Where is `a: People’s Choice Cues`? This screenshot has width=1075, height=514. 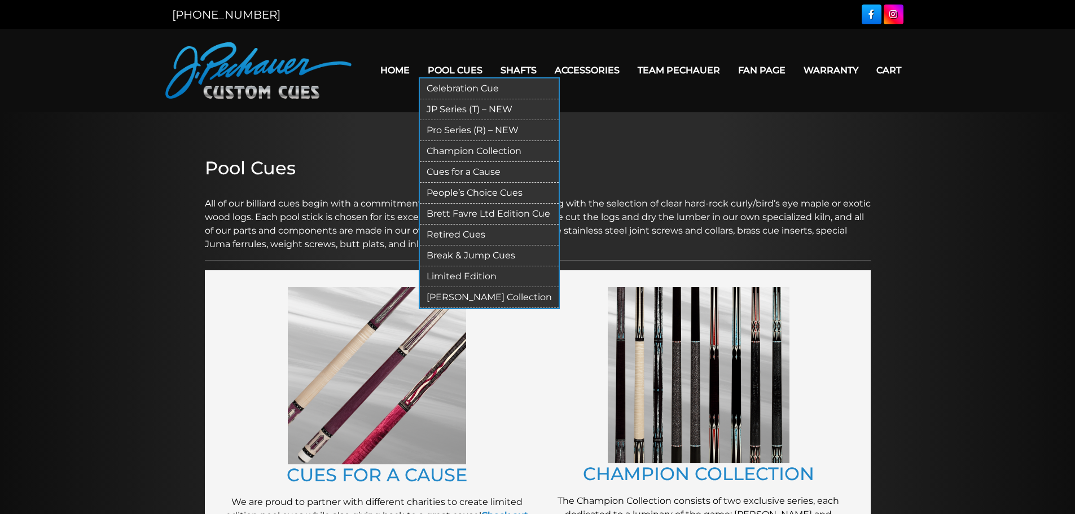
a: People’s Choice Cues is located at coordinates (489, 193).